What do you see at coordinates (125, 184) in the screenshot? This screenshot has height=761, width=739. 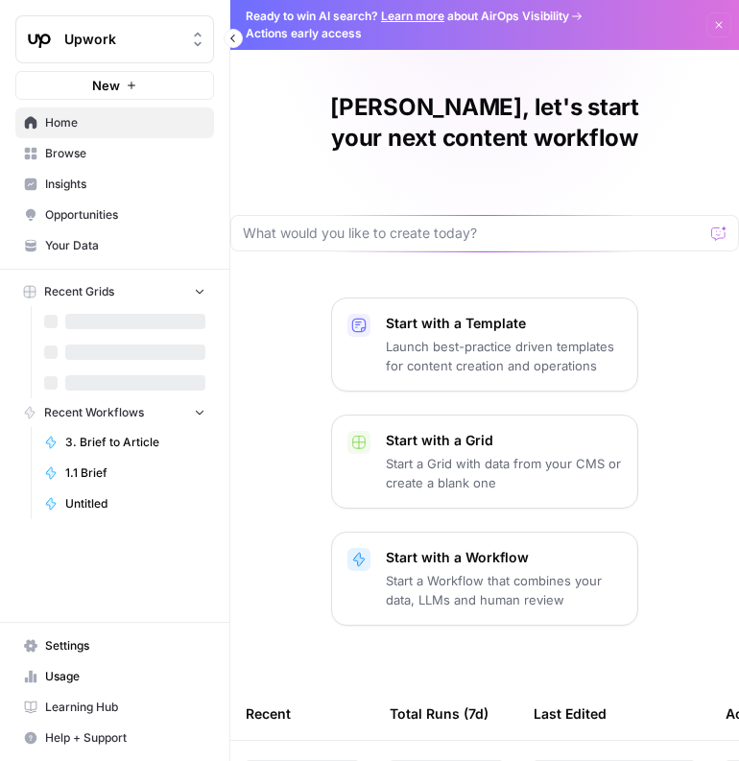 I see `span: Insights` at bounding box center [125, 184].